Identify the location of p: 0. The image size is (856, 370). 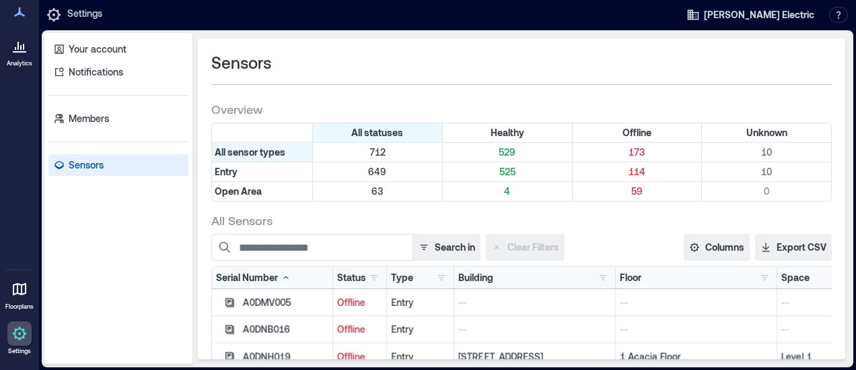
(767, 191).